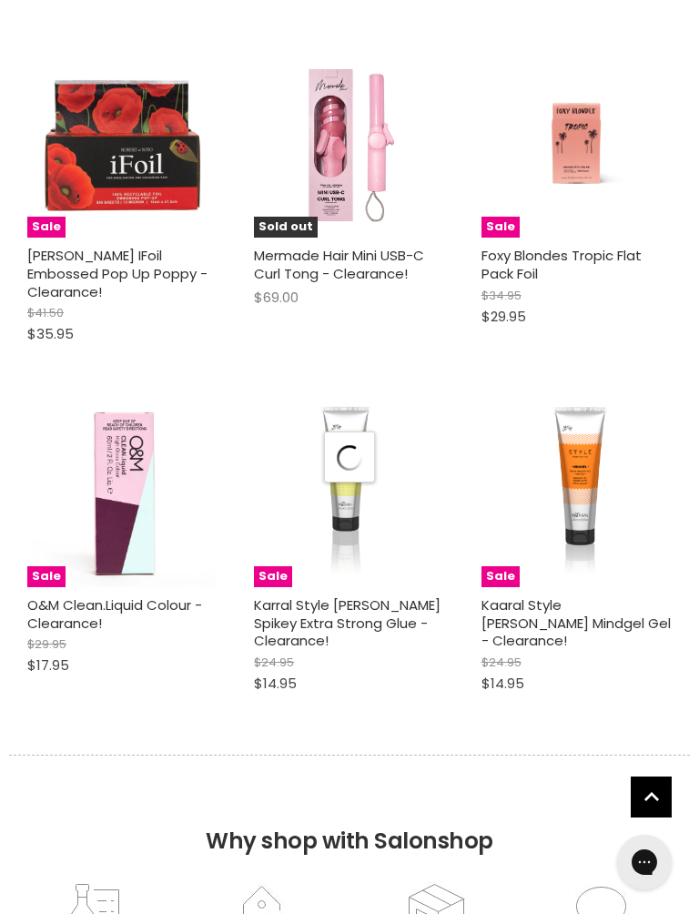  What do you see at coordinates (349, 142) in the screenshot?
I see `img: Mermade Hair Mini USB-C Curl Tong - Clearance!` at bounding box center [349, 142].